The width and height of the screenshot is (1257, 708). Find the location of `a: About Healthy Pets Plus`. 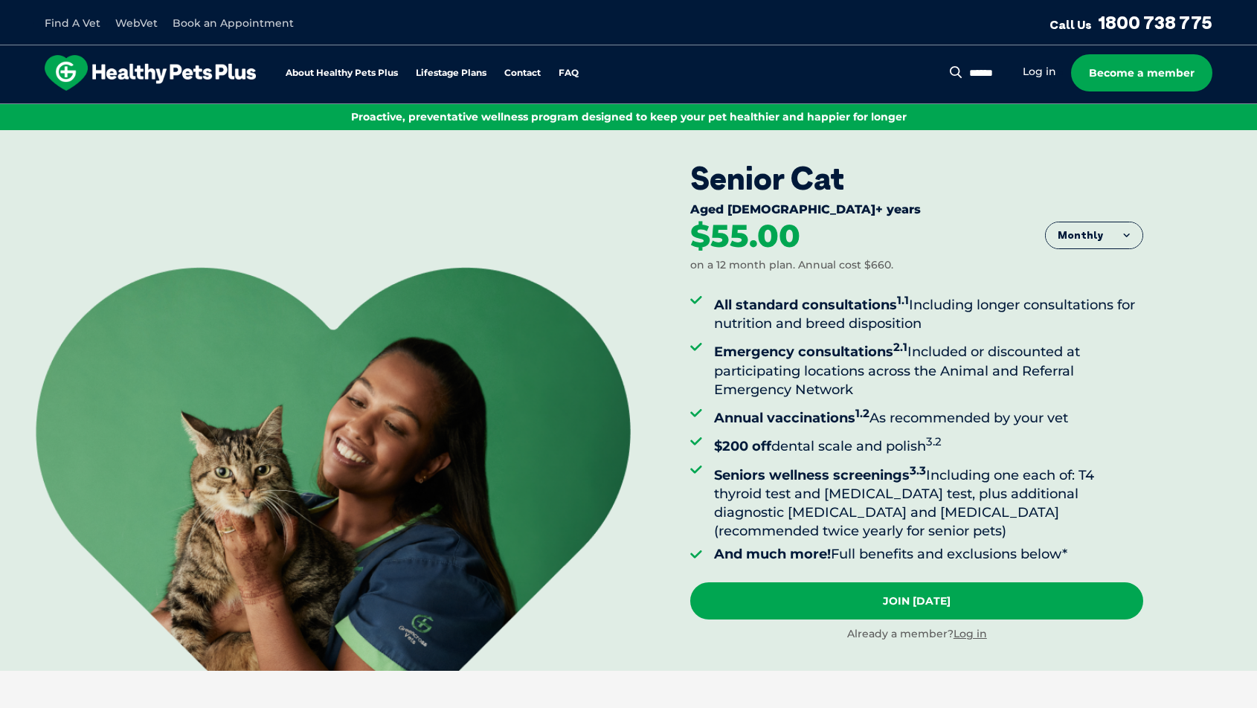

a: About Healthy Pets Plus is located at coordinates (342, 73).